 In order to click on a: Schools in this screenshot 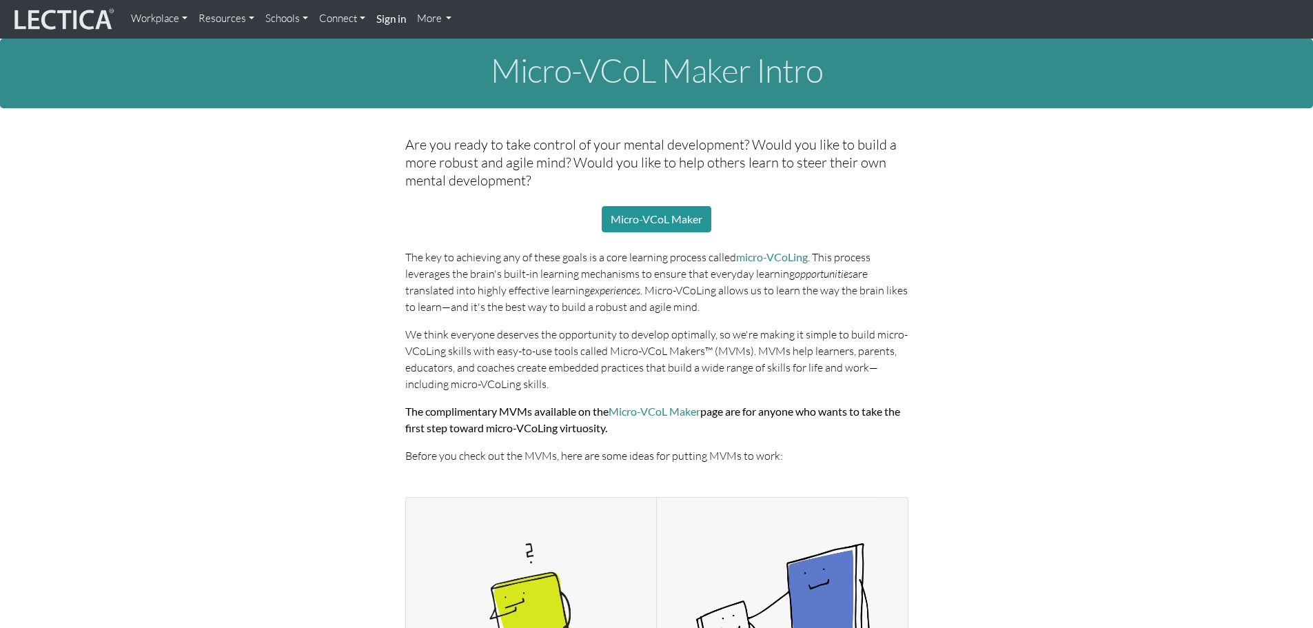, I will do `click(287, 19)`.